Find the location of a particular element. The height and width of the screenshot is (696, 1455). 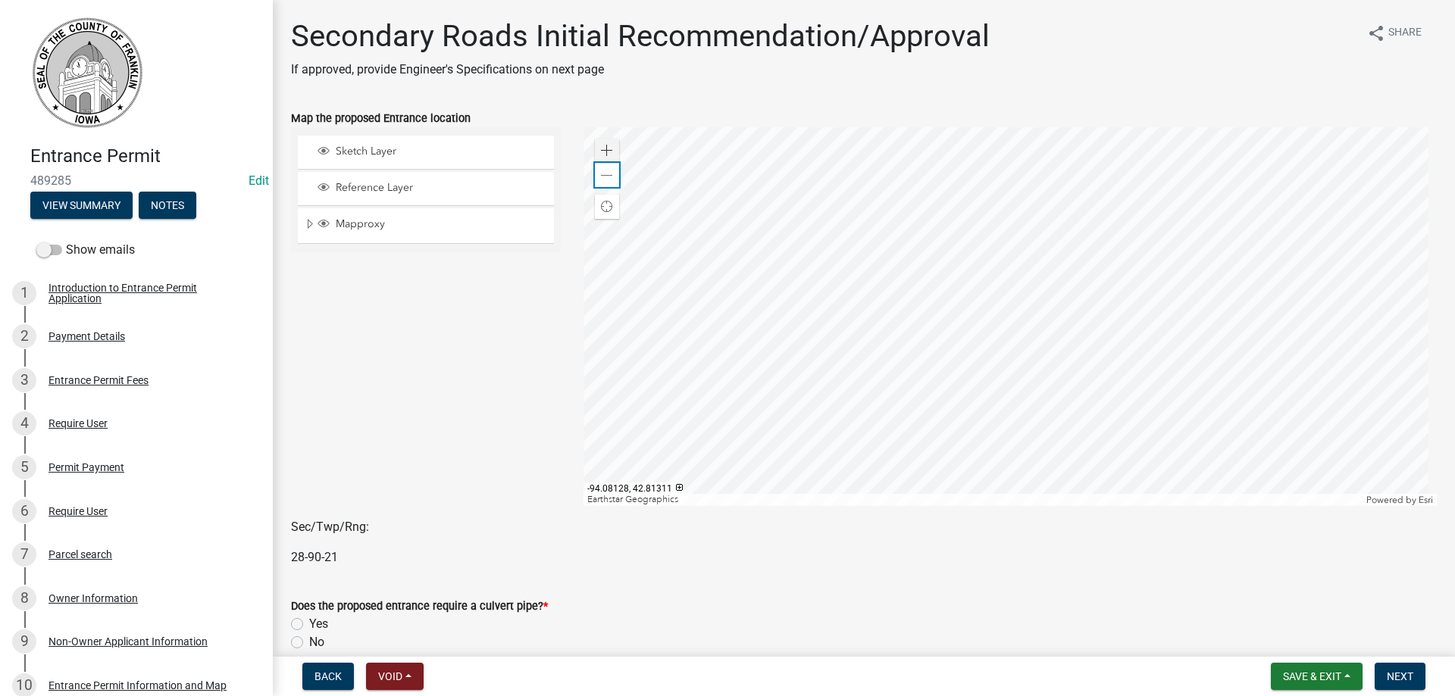

label: Show emails is located at coordinates (86, 250).